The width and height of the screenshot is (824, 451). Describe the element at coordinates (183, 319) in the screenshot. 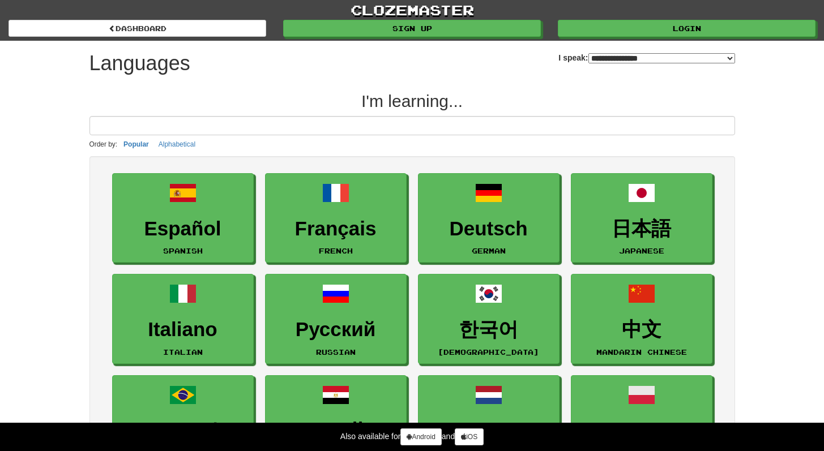

I see `a: ItalianoItalian` at that location.